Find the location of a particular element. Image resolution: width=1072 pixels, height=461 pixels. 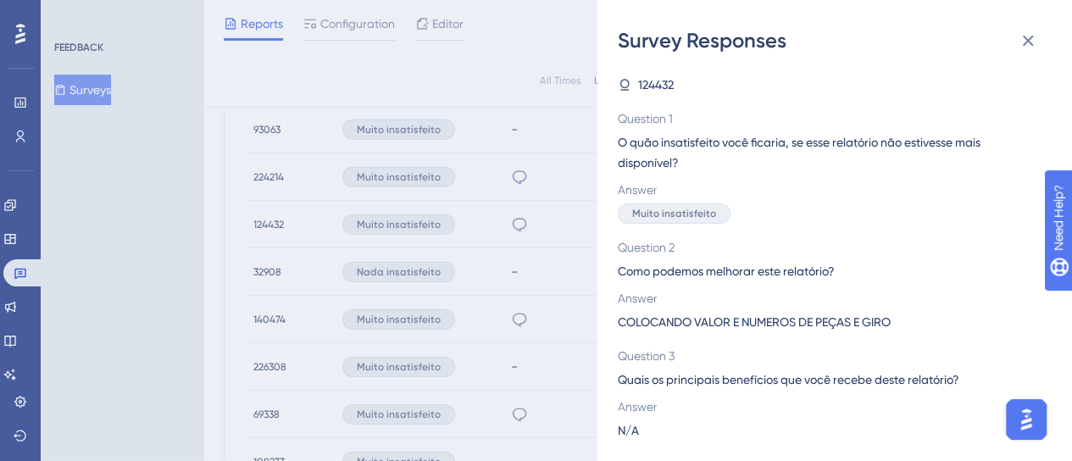

span: Question 2 is located at coordinates (828, 247).